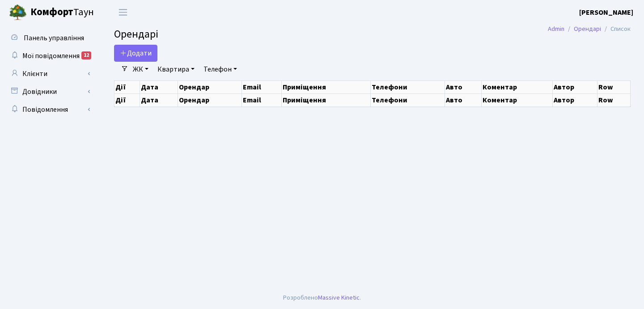 This screenshot has height=309, width=644. I want to click on span: Додати, so click(135, 53).